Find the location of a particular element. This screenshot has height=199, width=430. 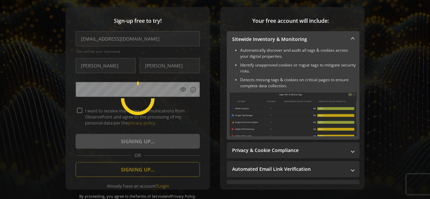

span: Your free account will include: is located at coordinates (291, 21).